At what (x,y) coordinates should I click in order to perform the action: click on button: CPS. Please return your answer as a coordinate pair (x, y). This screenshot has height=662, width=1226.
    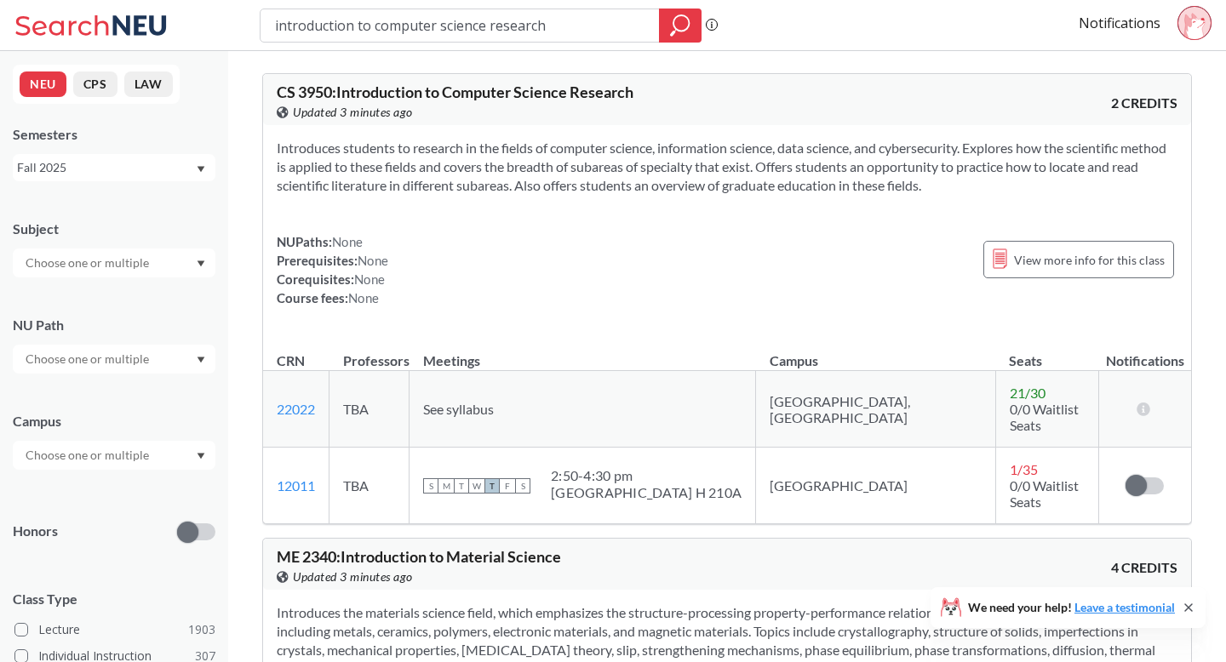
    Looking at the image, I should click on (95, 84).